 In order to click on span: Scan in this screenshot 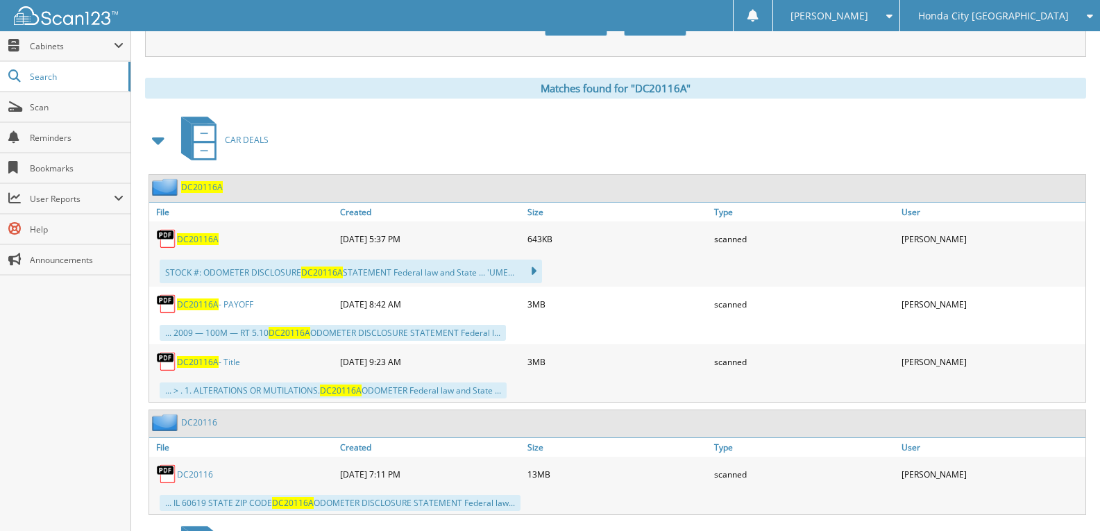, I will do `click(76, 107)`.